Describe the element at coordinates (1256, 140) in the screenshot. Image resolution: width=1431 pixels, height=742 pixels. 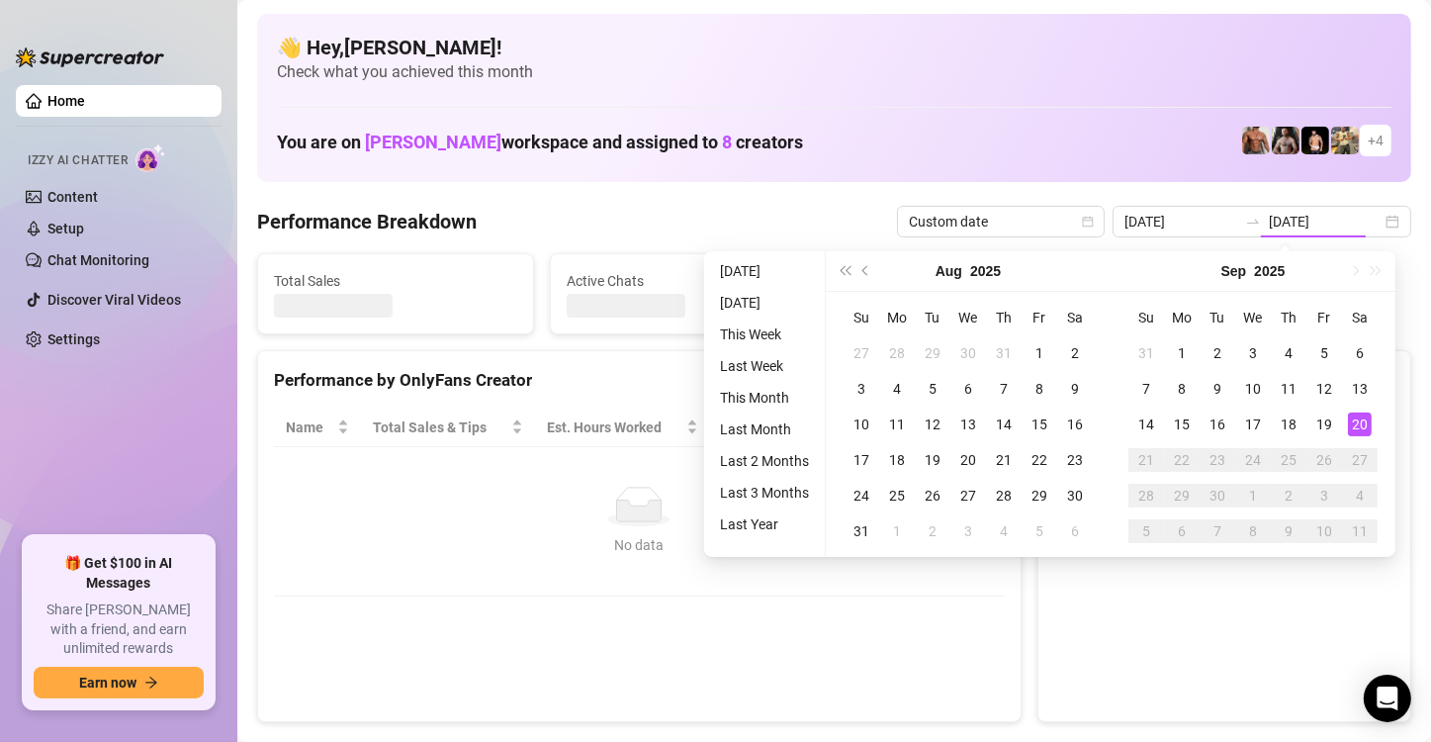
I see `img: David` at that location.